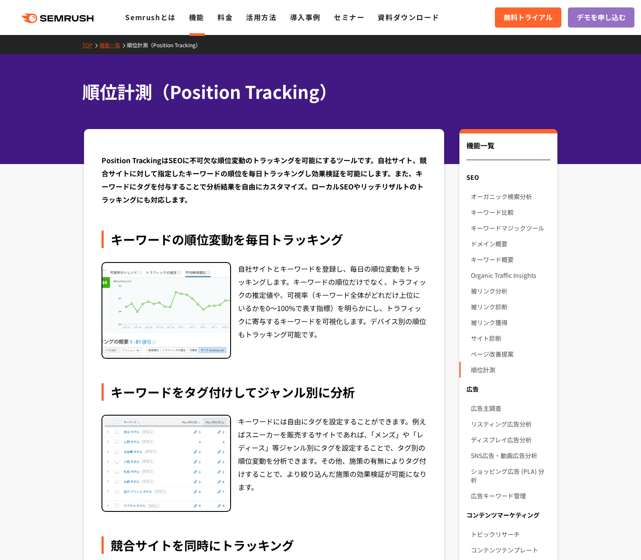 The image size is (641, 560). What do you see at coordinates (510, 260) in the screenshot?
I see `a: キーワード概要` at bounding box center [510, 260].